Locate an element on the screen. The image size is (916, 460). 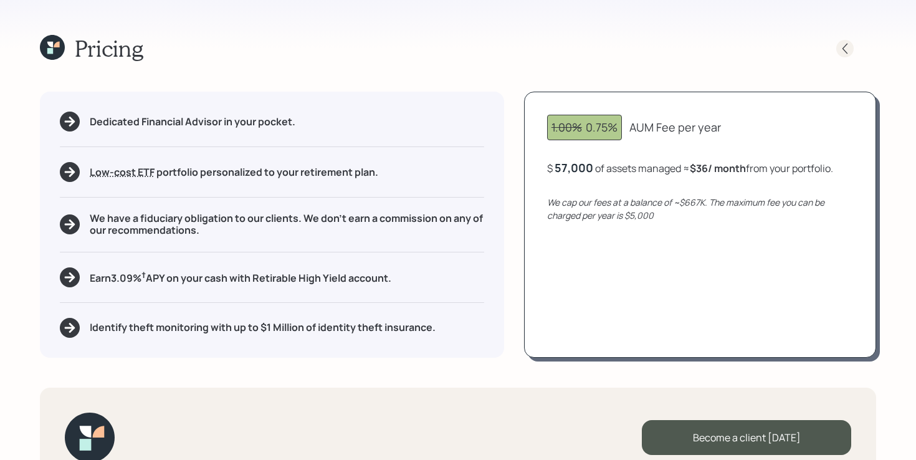
h5: Earn 3.09 % APY on your cash with Retirable High Yield account. is located at coordinates (241, 277).